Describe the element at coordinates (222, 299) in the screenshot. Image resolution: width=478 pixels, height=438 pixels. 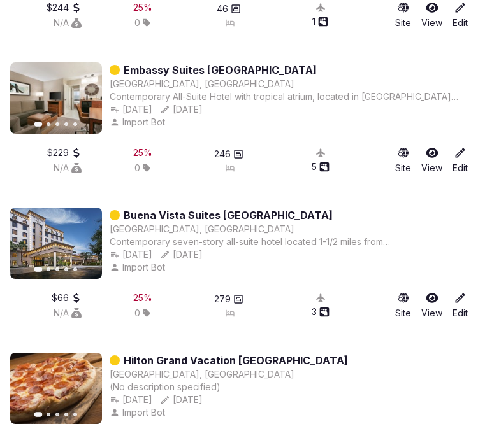
I see `span: 279` at that location.